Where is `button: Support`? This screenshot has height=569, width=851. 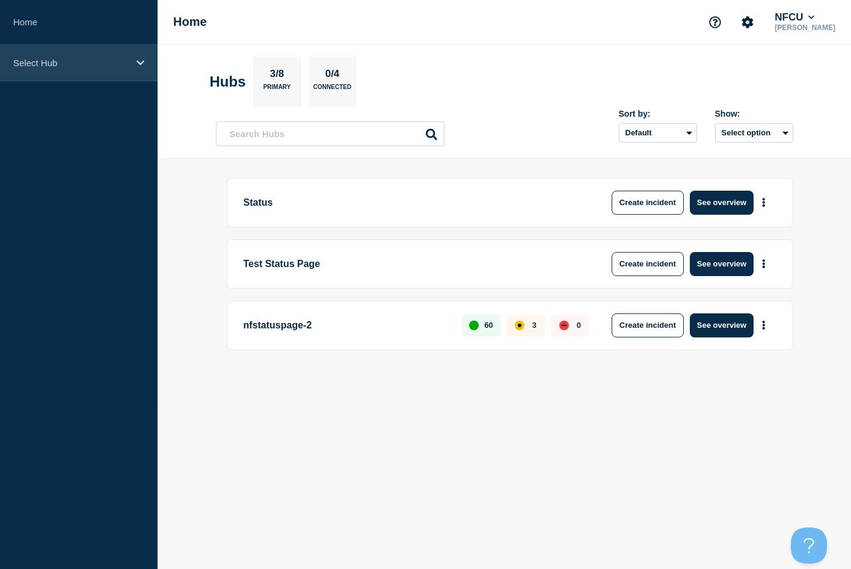
button: Support is located at coordinates (715, 22).